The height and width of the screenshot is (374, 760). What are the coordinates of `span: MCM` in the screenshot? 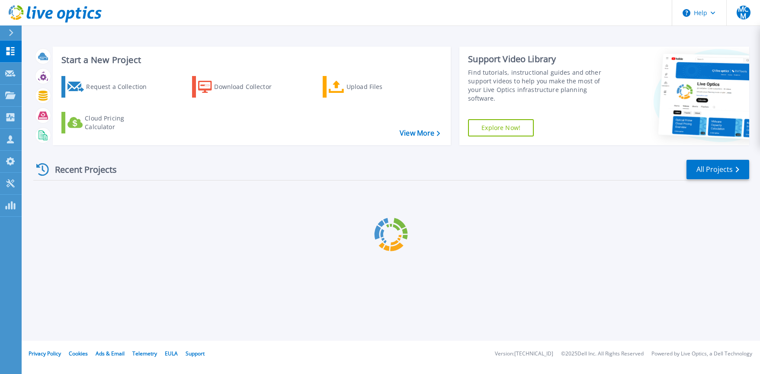 It's located at (743, 13).